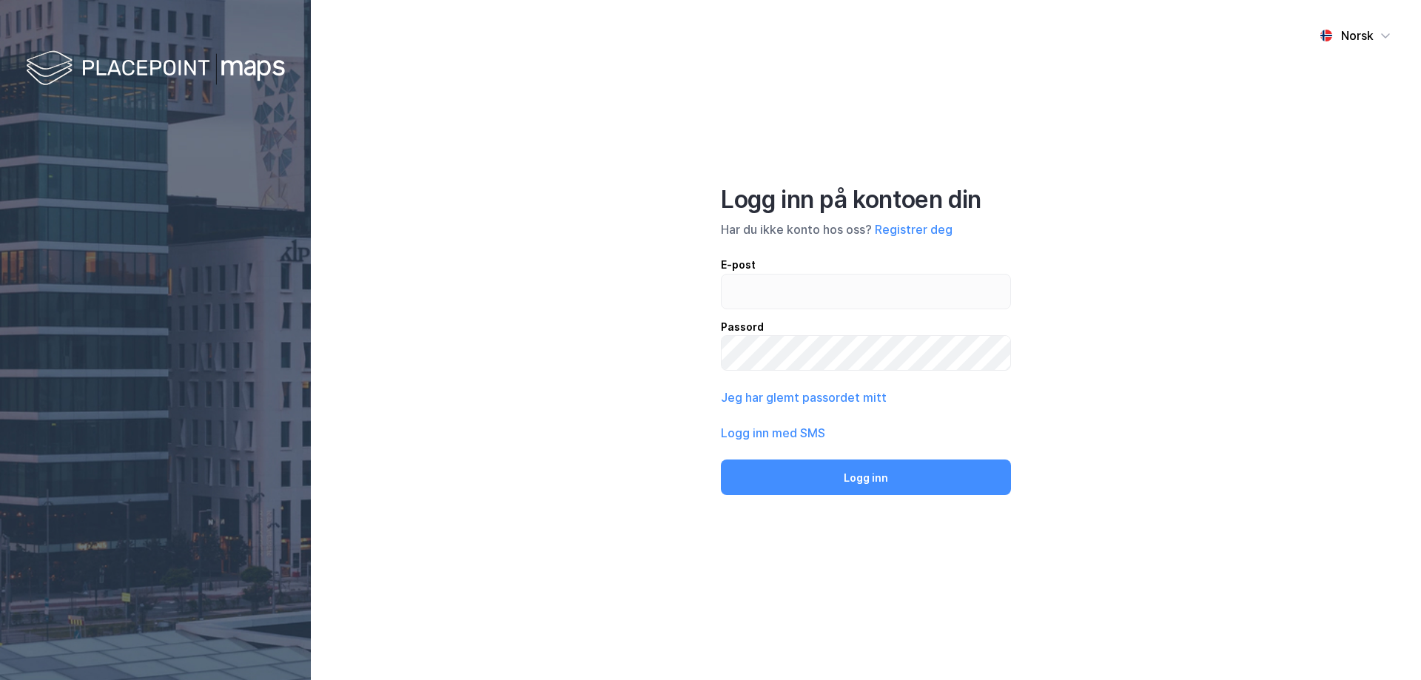 The height and width of the screenshot is (680, 1421). Describe the element at coordinates (155, 69) in the screenshot. I see `img: logo-white.f07954bde2210d2a523dddb988cd2aa7.svg` at that location.